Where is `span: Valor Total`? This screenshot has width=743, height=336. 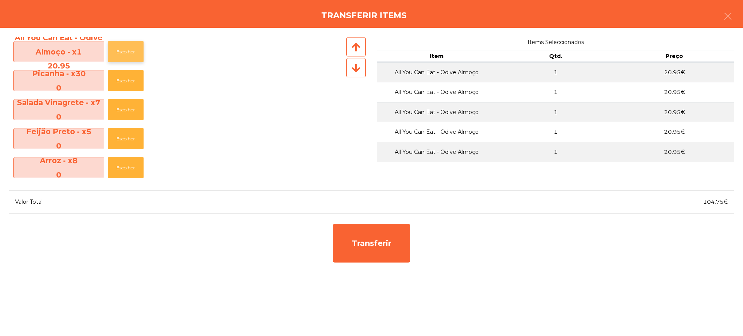
span: Valor Total is located at coordinates (29, 202).